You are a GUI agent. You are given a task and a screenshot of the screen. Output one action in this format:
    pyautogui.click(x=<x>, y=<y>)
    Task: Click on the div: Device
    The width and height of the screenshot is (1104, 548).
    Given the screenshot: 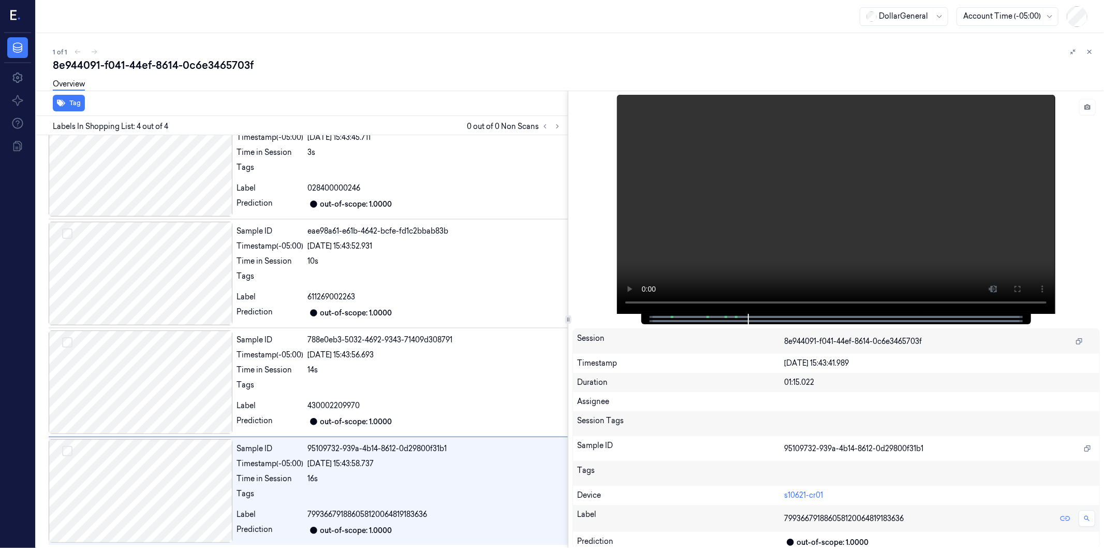 What is the action you would take?
    pyautogui.click(x=681, y=495)
    